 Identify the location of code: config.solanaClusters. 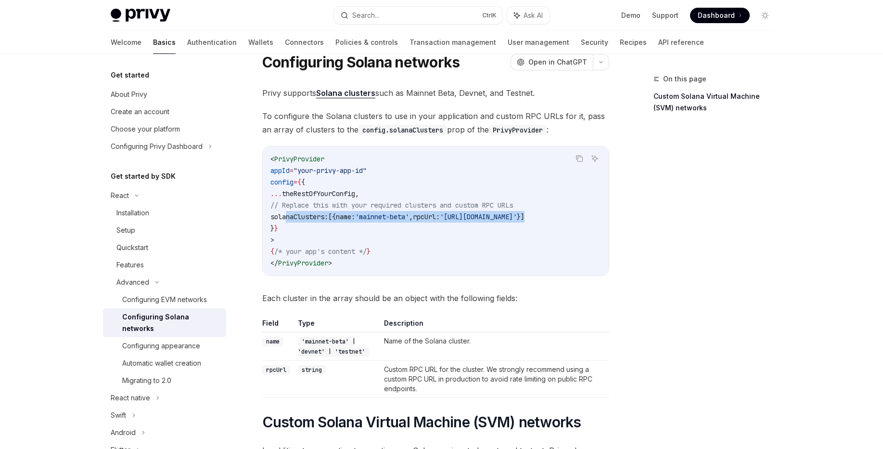
(403, 130).